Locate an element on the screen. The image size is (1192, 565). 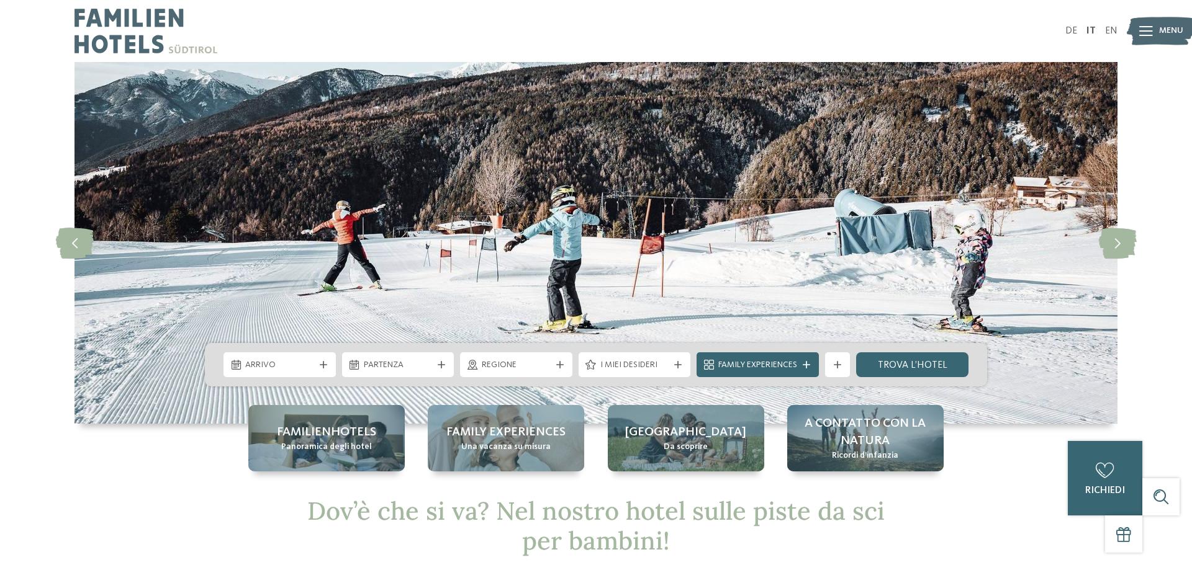
span: Menu is located at coordinates (1171, 31).